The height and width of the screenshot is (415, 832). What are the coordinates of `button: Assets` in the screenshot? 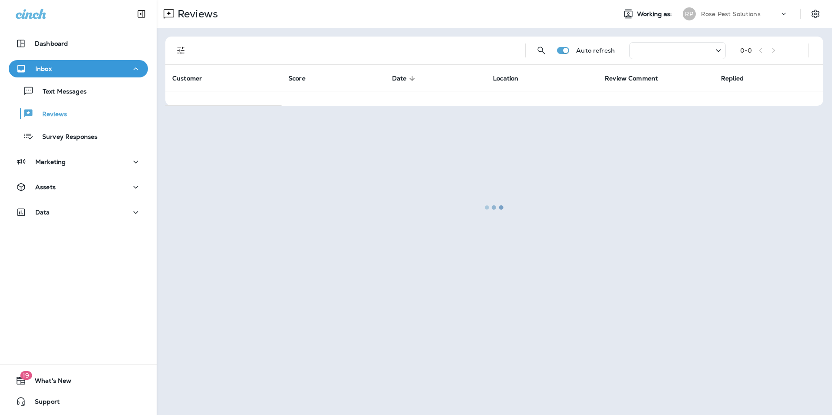 It's located at (78, 187).